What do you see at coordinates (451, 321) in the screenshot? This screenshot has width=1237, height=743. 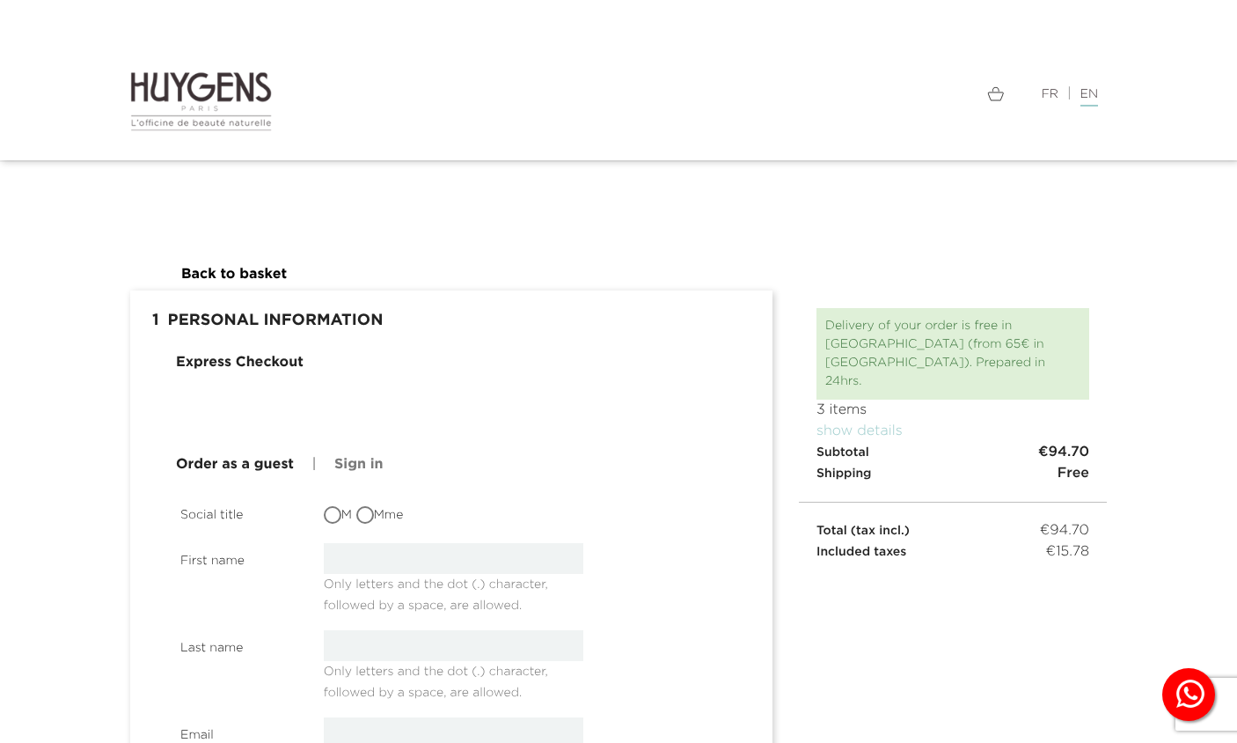 I see `h1: Personal Information` at bounding box center [451, 321].